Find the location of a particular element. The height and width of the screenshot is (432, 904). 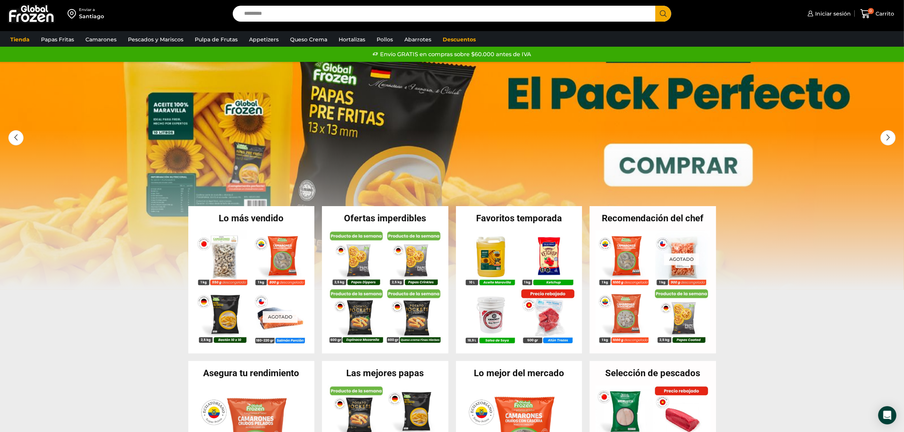

h2: Ofertas imperdibles is located at coordinates (385, 218).